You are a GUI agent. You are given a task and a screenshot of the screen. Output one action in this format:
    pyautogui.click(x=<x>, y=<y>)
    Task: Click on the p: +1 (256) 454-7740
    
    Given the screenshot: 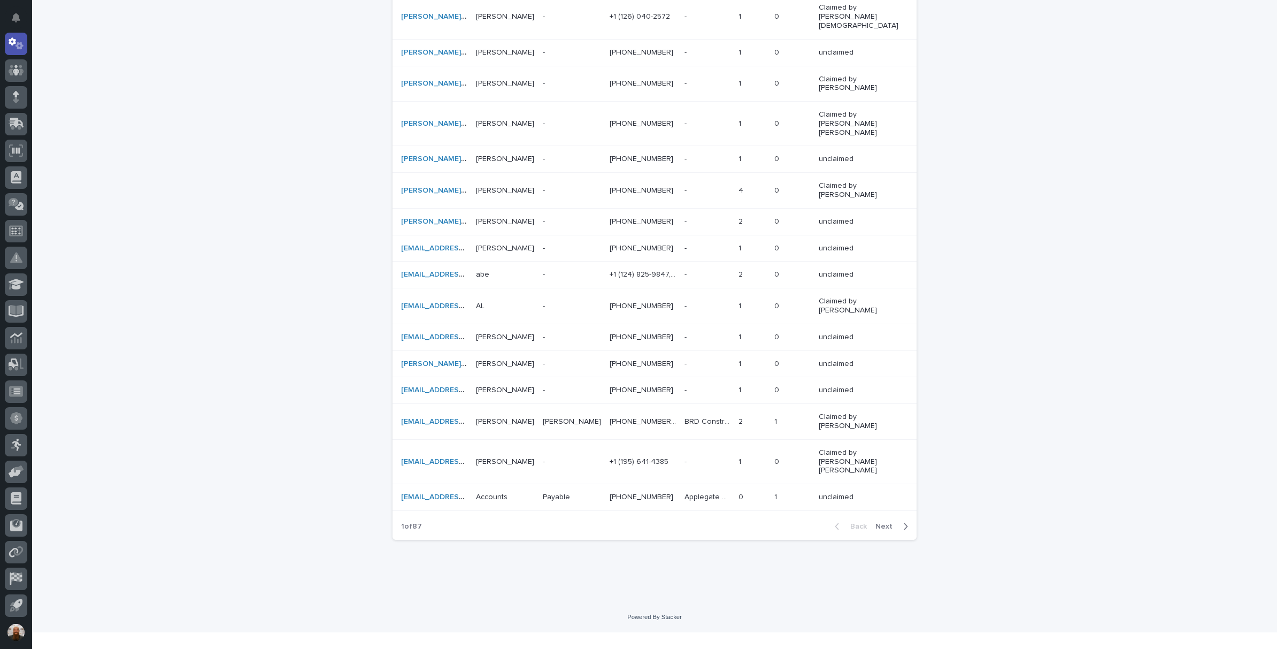 What is the action you would take?
    pyautogui.click(x=642, y=189)
    